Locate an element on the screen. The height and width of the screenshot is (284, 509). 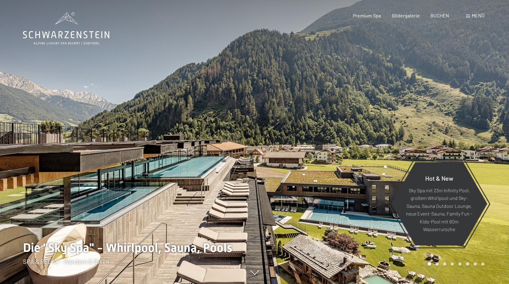
a: Bildergalerie is located at coordinates (406, 15).